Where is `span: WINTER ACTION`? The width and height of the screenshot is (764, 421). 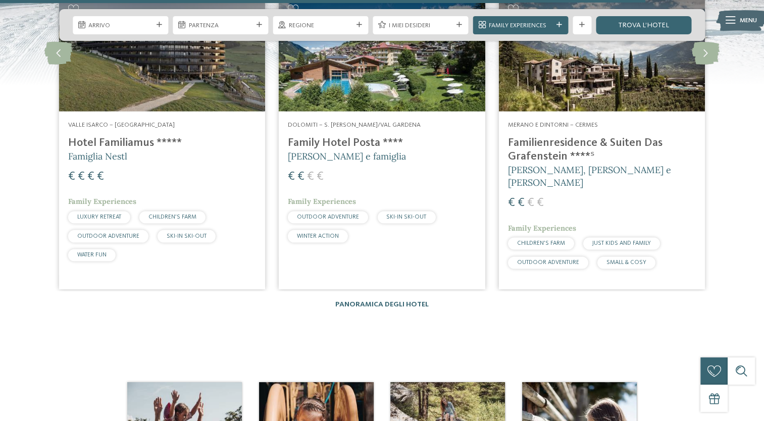
span: WINTER ACTION is located at coordinates (318, 236).